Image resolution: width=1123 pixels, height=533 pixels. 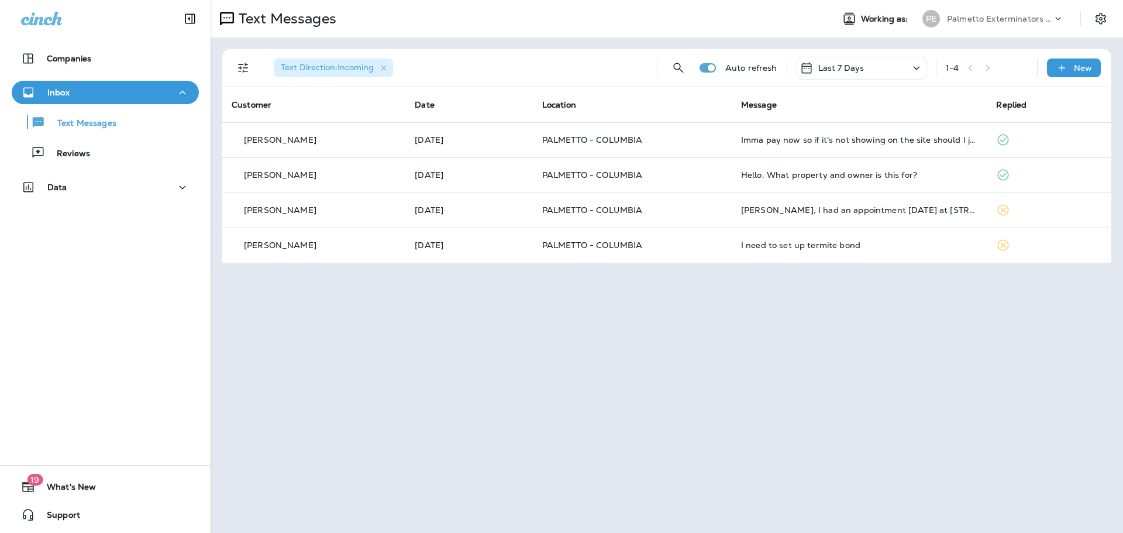 I want to click on button: Inbox, so click(x=105, y=92).